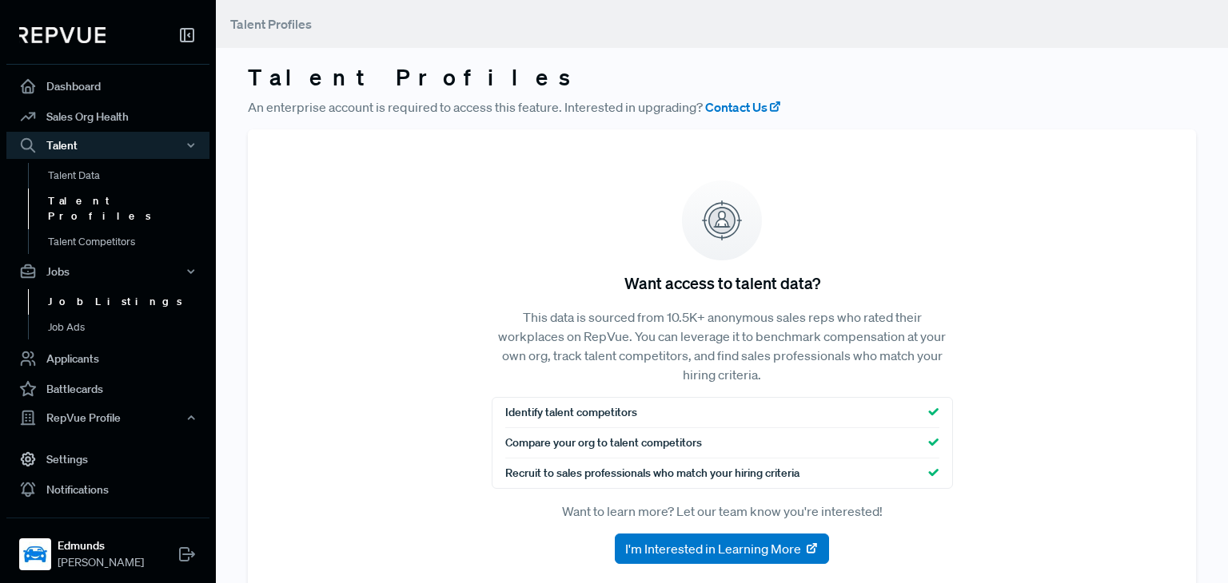  Describe the element at coordinates (101, 546) in the screenshot. I see `strong: Edmunds` at that location.